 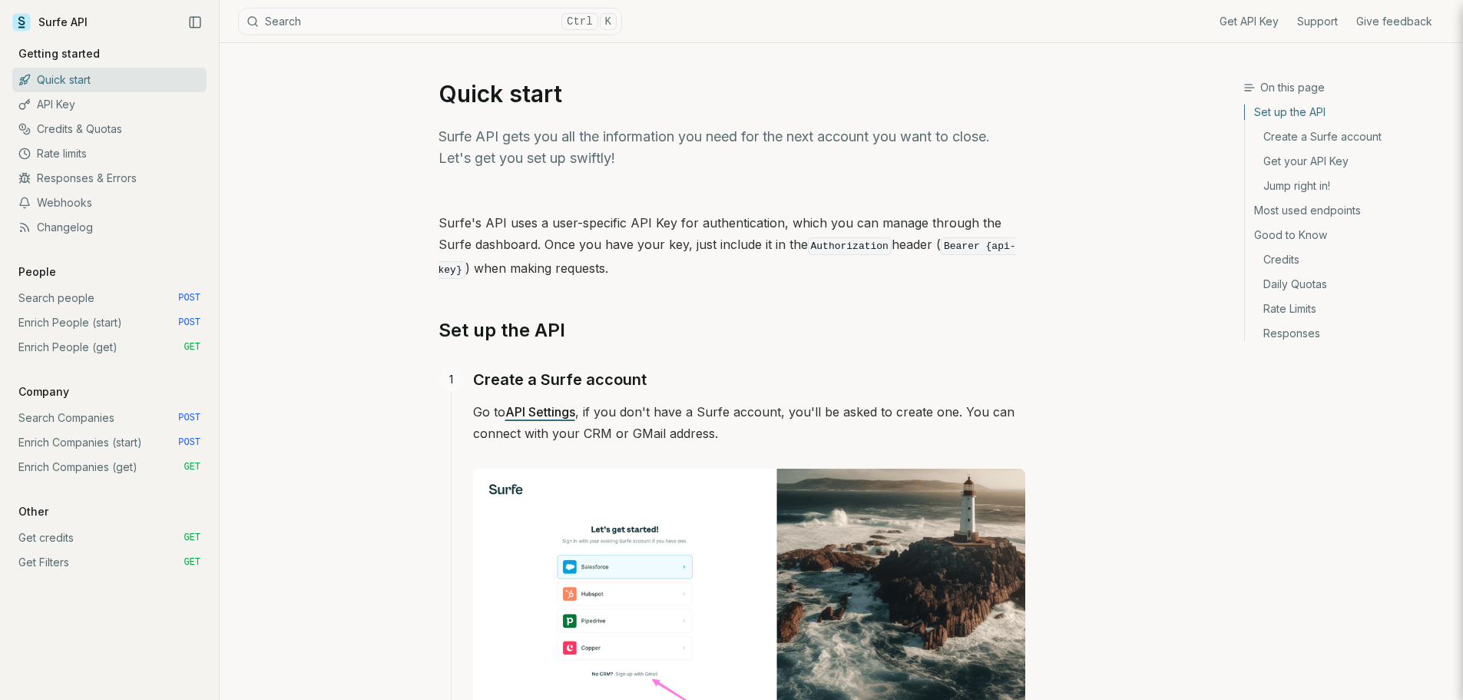 I want to click on a: Quick start, so click(x=109, y=80).